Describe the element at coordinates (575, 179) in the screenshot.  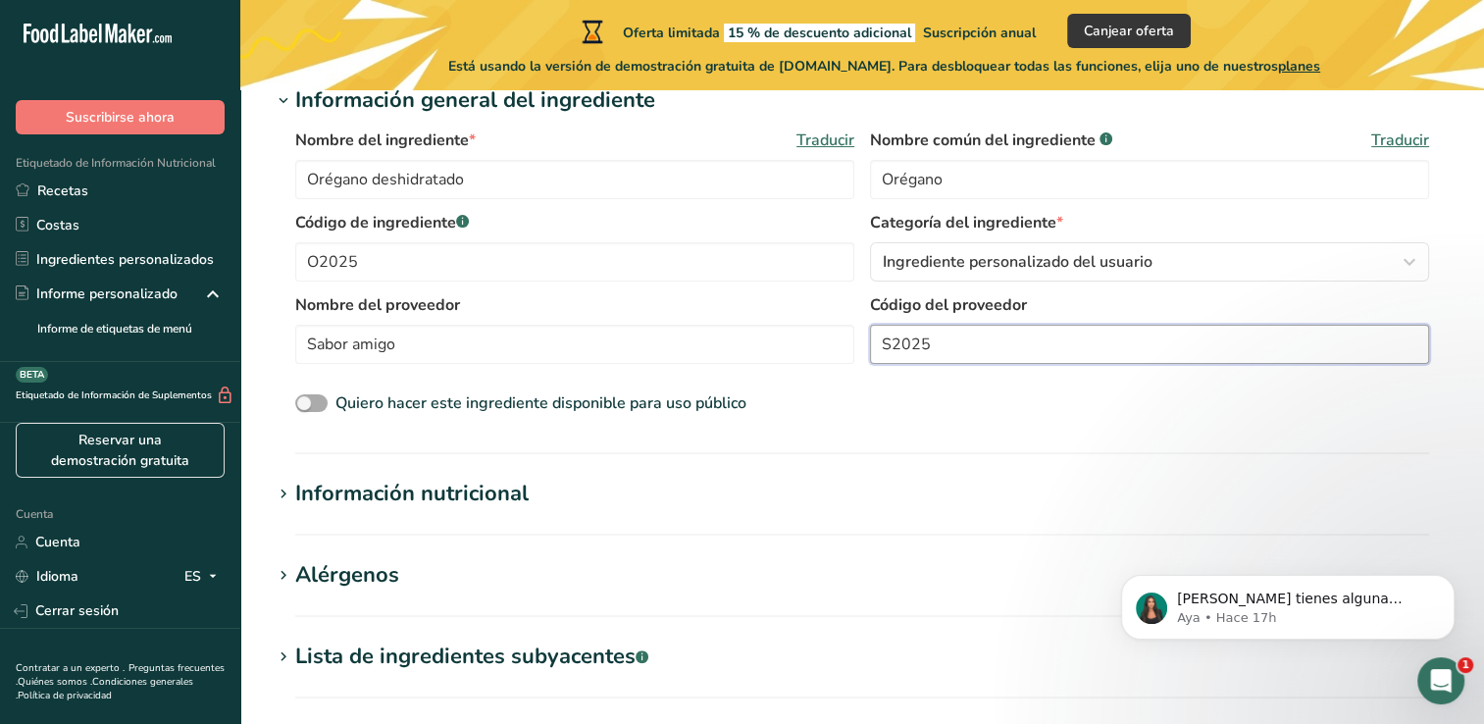
I see `input: Escriba el nombre de su ingrediente aquí` at that location.